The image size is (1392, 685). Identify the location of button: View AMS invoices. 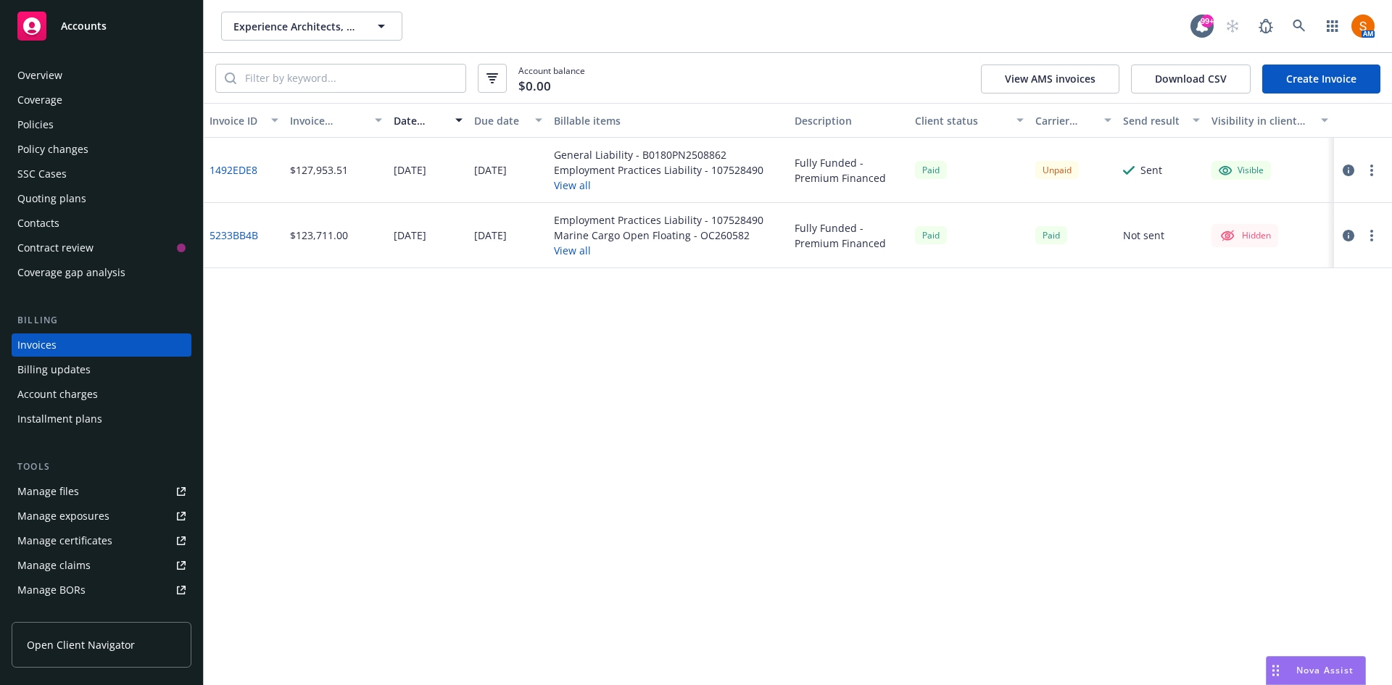
(1050, 79).